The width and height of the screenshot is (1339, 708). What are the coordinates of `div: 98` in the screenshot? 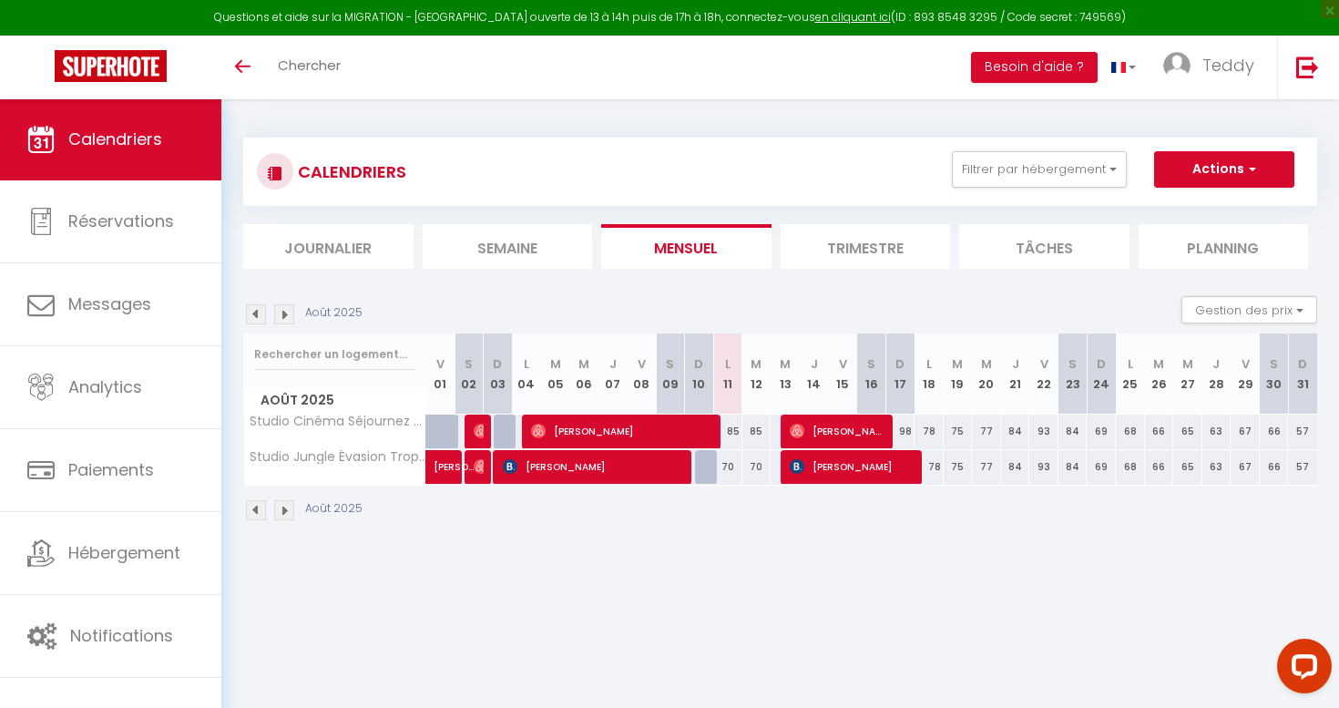 It's located at (901, 431).